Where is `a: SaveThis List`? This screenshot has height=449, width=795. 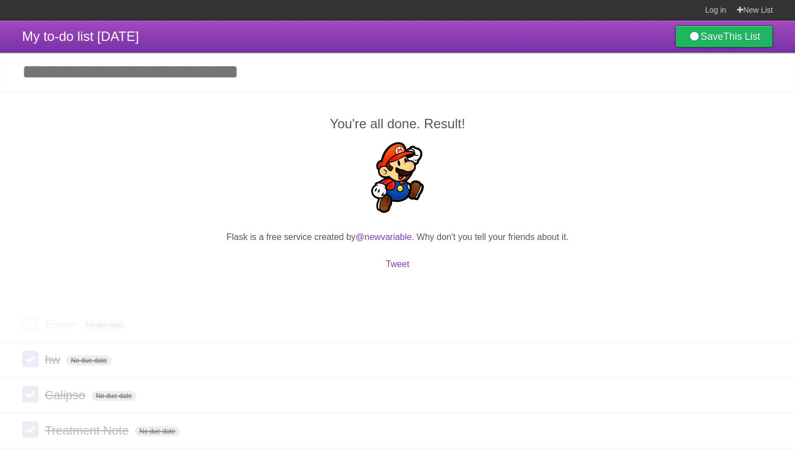
a: SaveThis List is located at coordinates (724, 36).